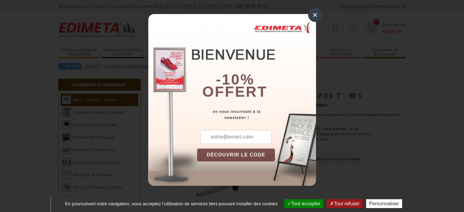 The height and width of the screenshot is (212, 464). Describe the element at coordinates (236, 137) in the screenshot. I see `input: votre@email.com` at that location.